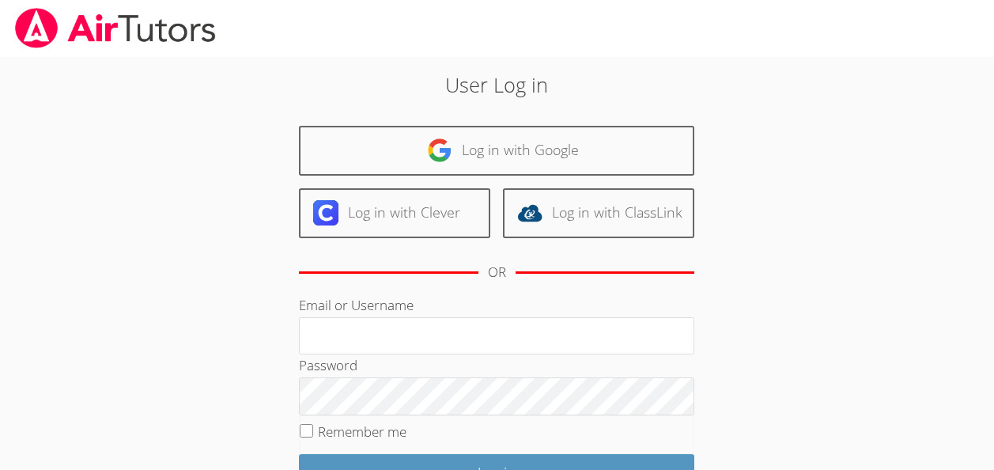 This screenshot has height=470, width=994. What do you see at coordinates (497, 272) in the screenshot?
I see `div: OR` at bounding box center [497, 272].